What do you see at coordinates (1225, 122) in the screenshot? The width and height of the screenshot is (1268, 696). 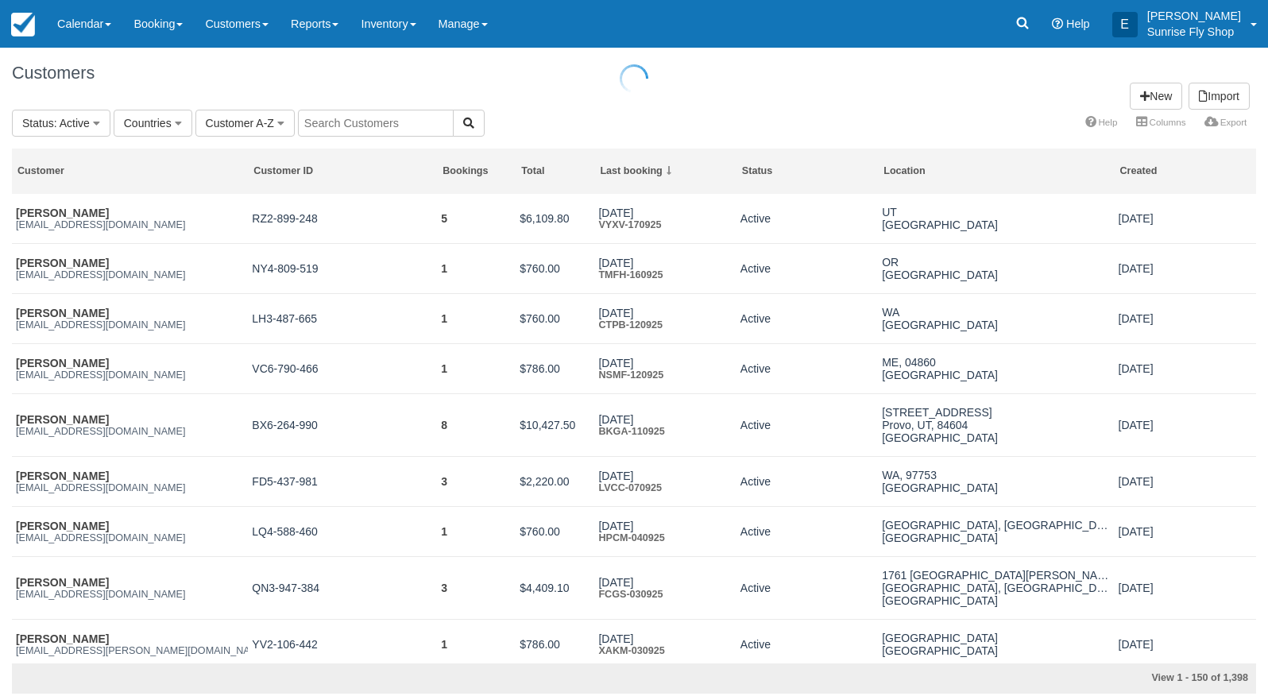 I see `a: Export` at bounding box center [1225, 122].